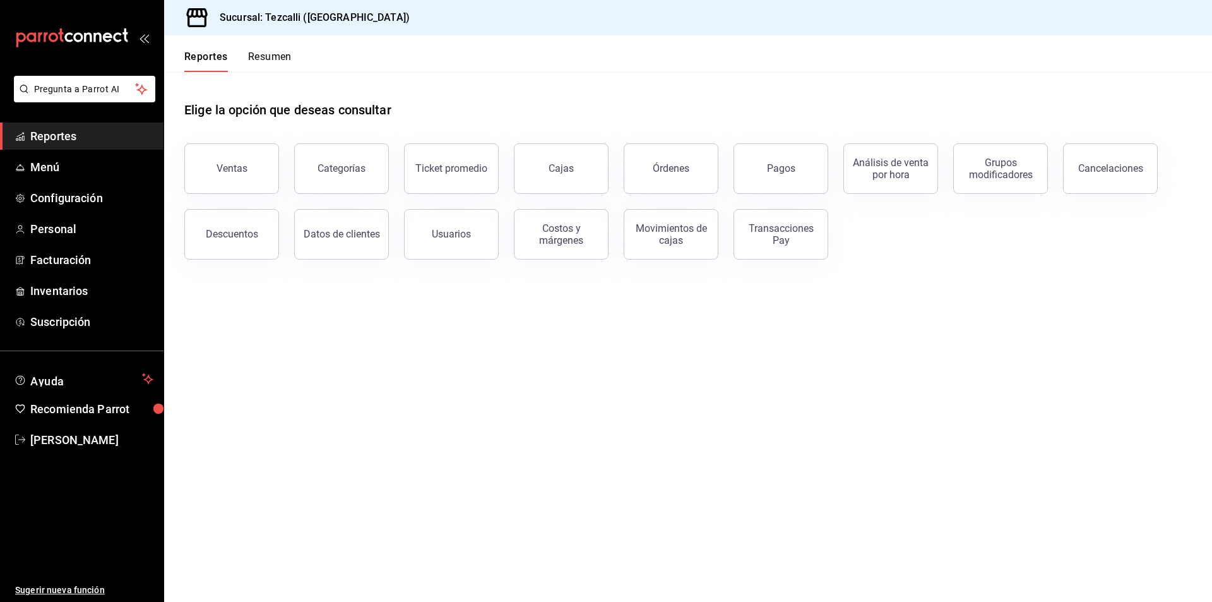 The height and width of the screenshot is (602, 1212). What do you see at coordinates (85, 89) in the screenshot?
I see `span: Pregunta a Parrot AI` at bounding box center [85, 89].